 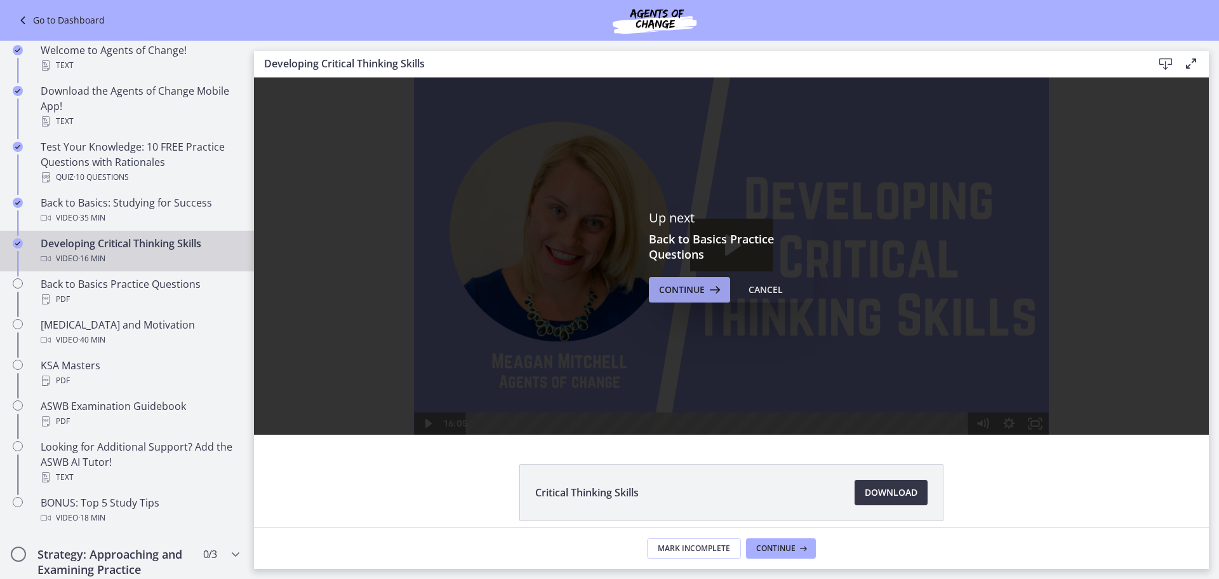 I want to click on a: Go to Dashboard, so click(x=60, y=20).